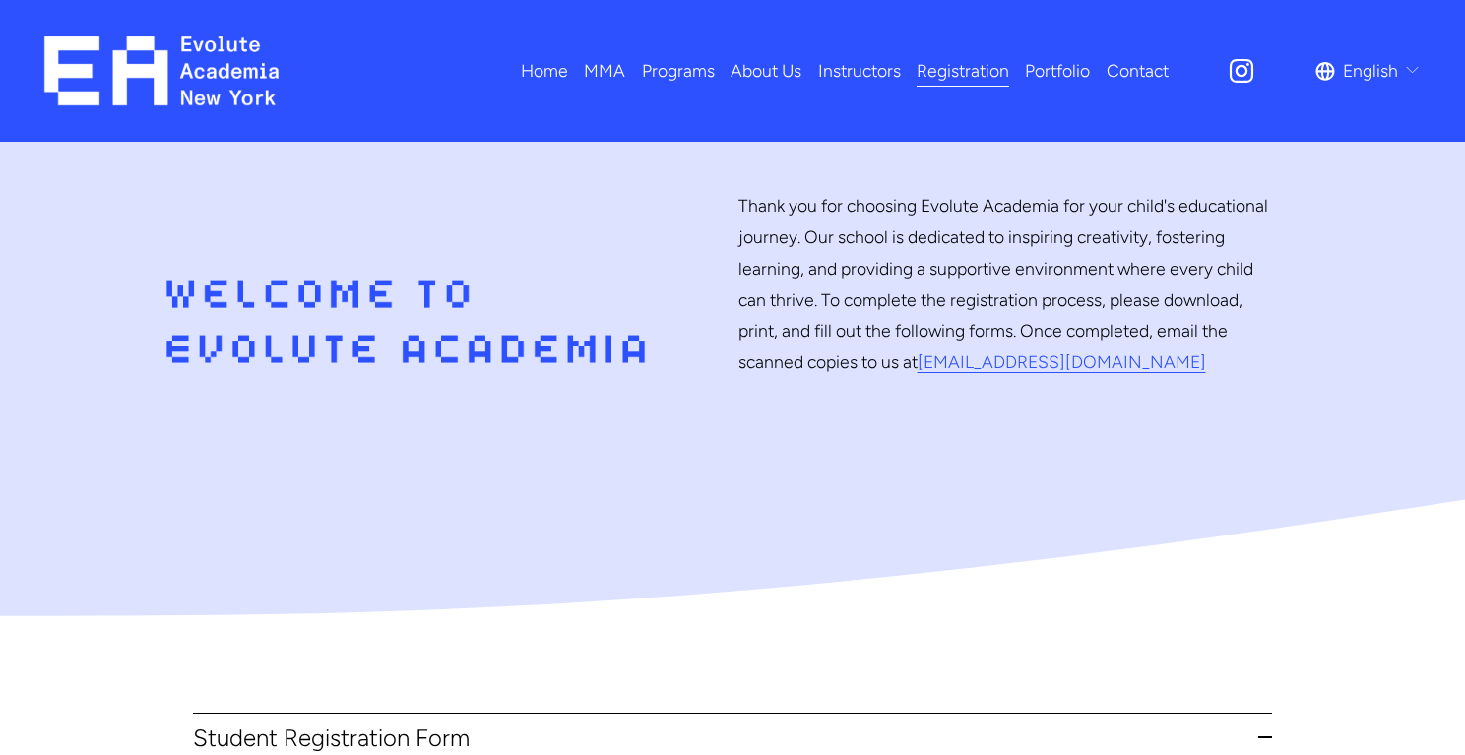 The image size is (1465, 755). I want to click on p: Thank you for choosing Evolute Academia for your child's educational journey. Our school is dedic..., so click(1005, 284).